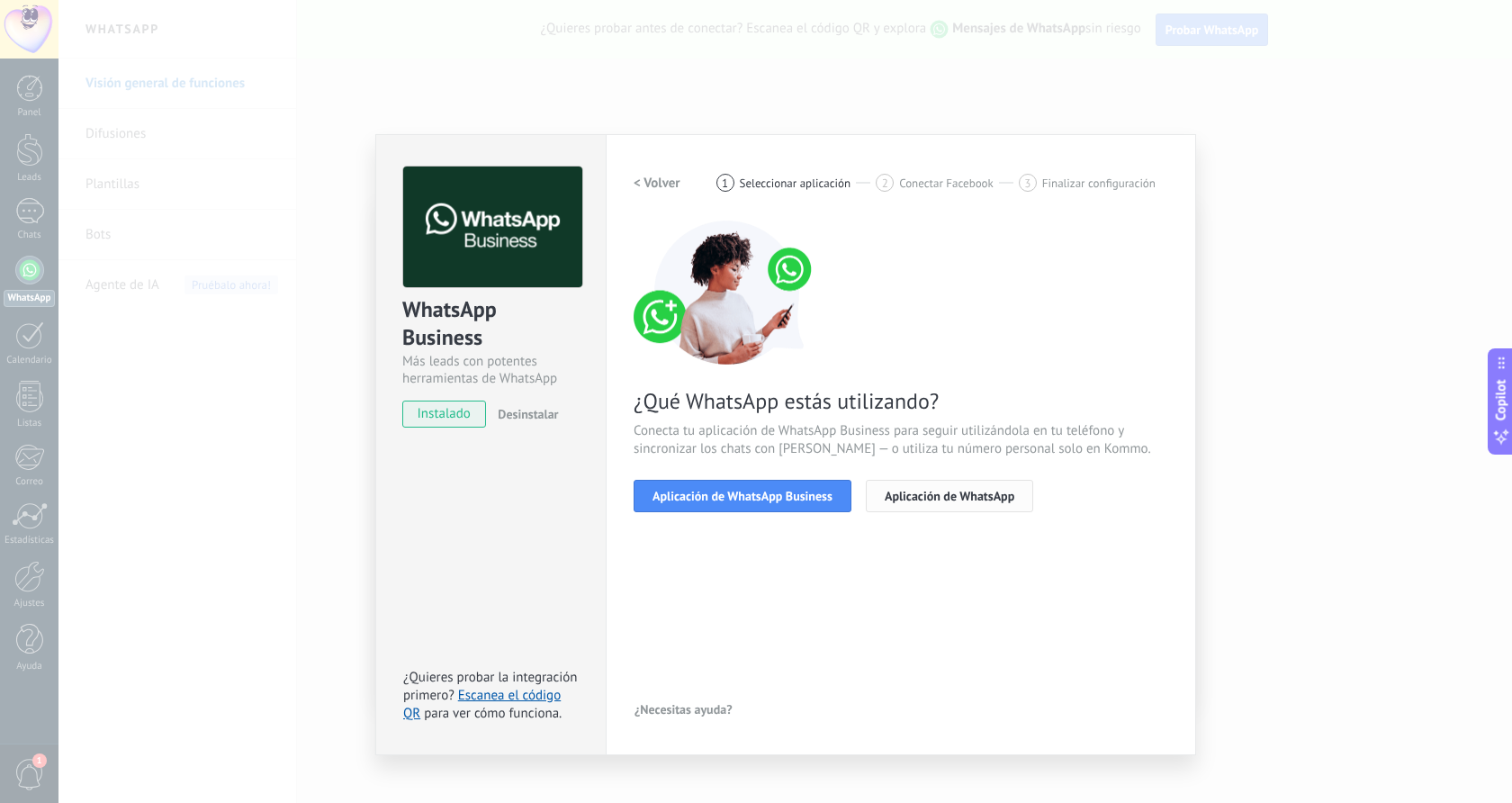 The image size is (1512, 803). I want to click on button: Aplicación de WhatsApp Business, so click(742, 496).